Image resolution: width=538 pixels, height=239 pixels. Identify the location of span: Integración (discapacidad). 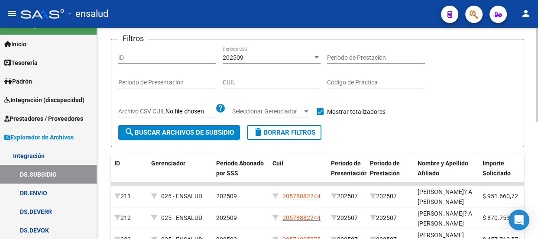
(44, 100).